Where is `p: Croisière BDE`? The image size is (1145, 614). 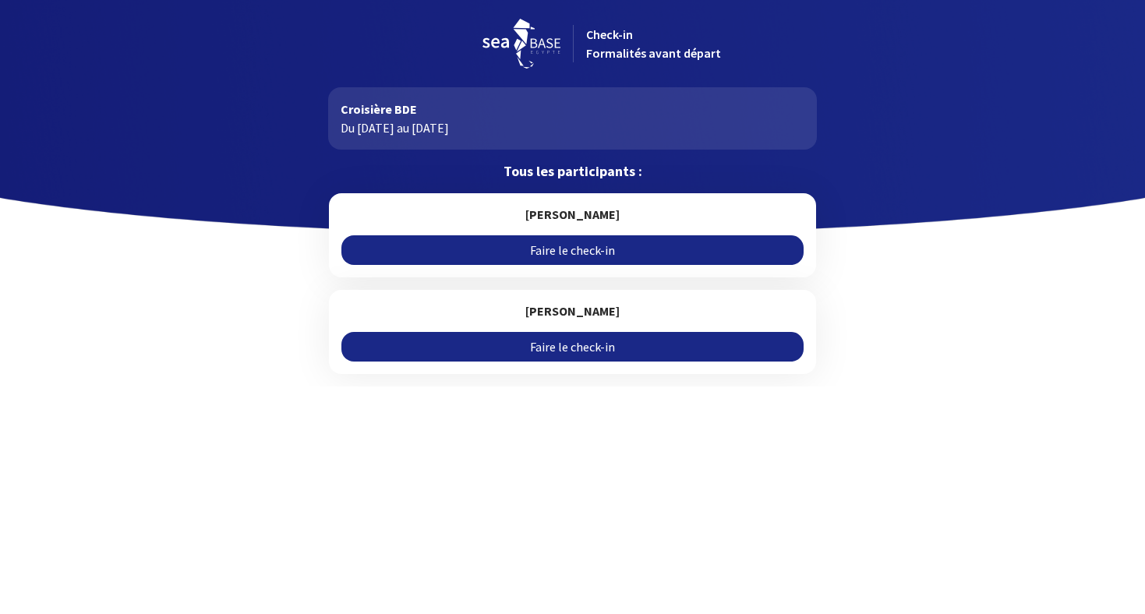
p: Croisière BDE is located at coordinates (572, 109).